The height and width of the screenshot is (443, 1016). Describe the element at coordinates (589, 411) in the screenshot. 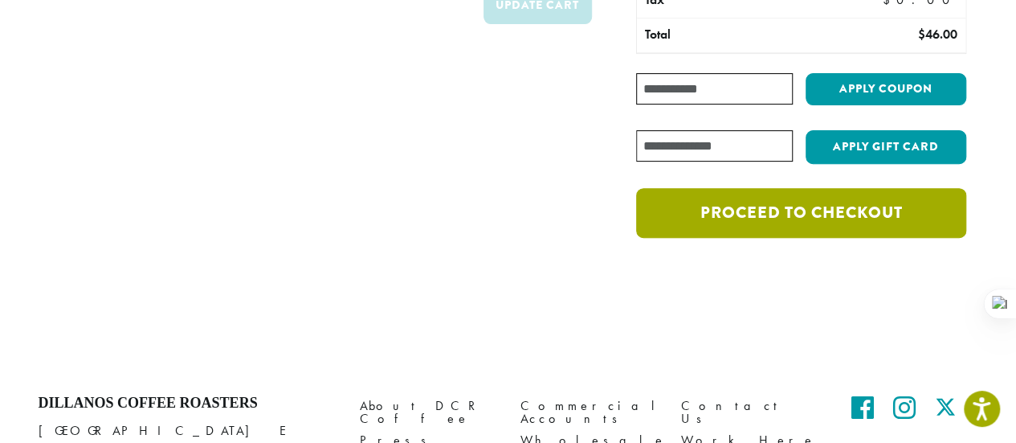

I see `a: Commercial Accounts` at that location.